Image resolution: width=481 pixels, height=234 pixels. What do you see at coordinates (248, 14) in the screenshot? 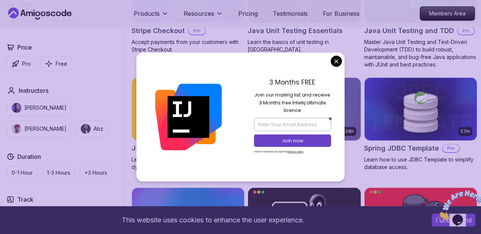
I see `a: Pricing` at bounding box center [248, 14].